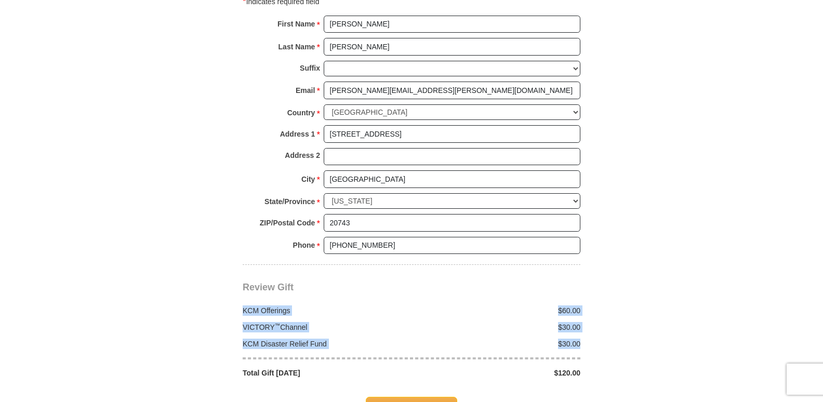 The height and width of the screenshot is (402, 823). What do you see at coordinates (310, 68) in the screenshot?
I see `strong: Suffix` at bounding box center [310, 68].